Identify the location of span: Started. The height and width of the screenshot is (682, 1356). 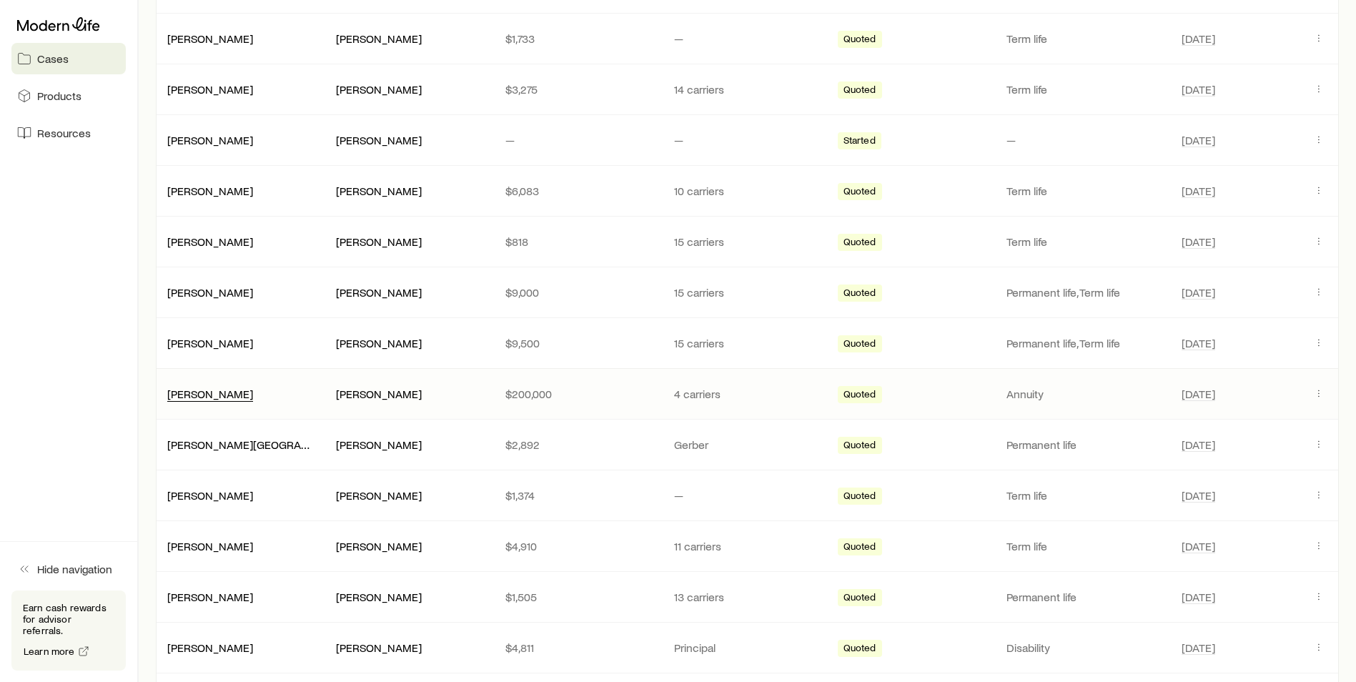
(859, 142).